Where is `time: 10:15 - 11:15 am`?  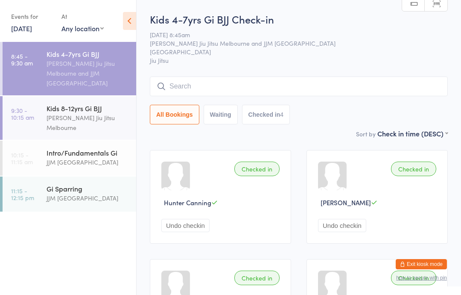 time: 10:15 - 11:15 am is located at coordinates (22, 158).